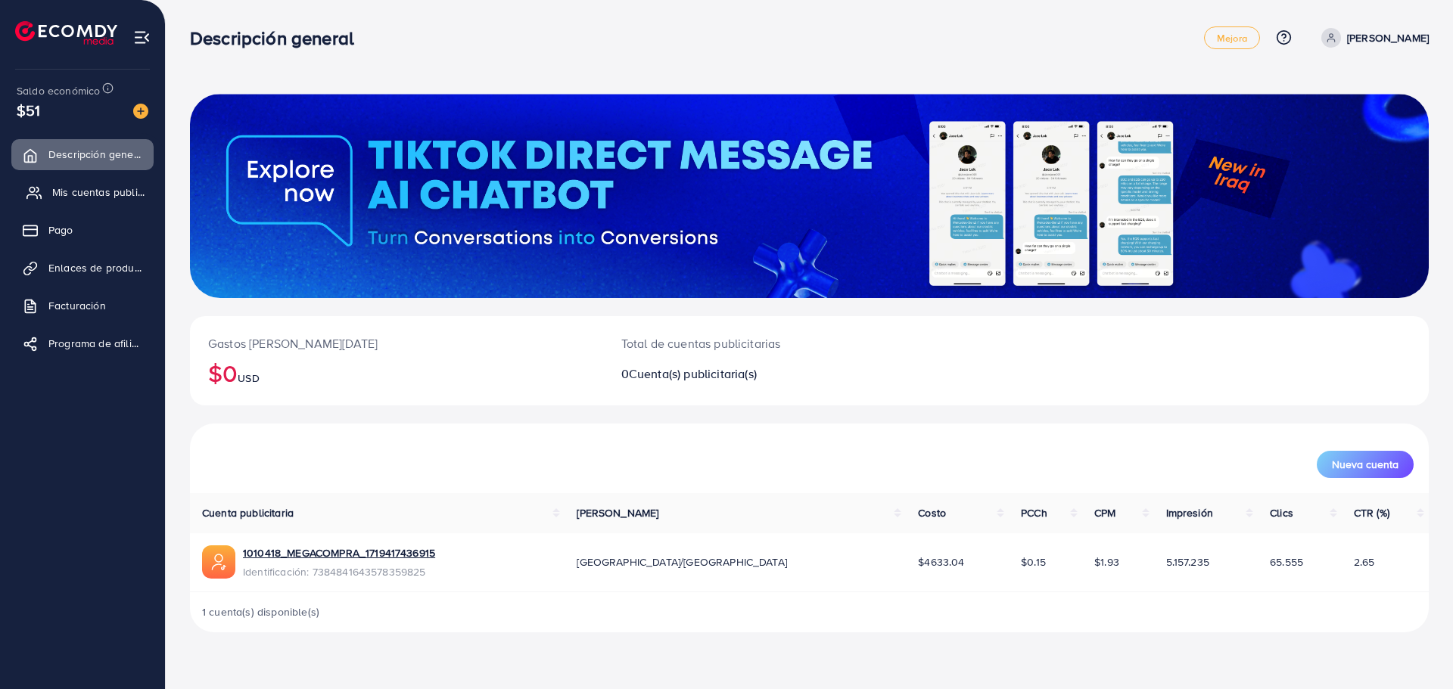  I want to click on a: logo, so click(66, 33).